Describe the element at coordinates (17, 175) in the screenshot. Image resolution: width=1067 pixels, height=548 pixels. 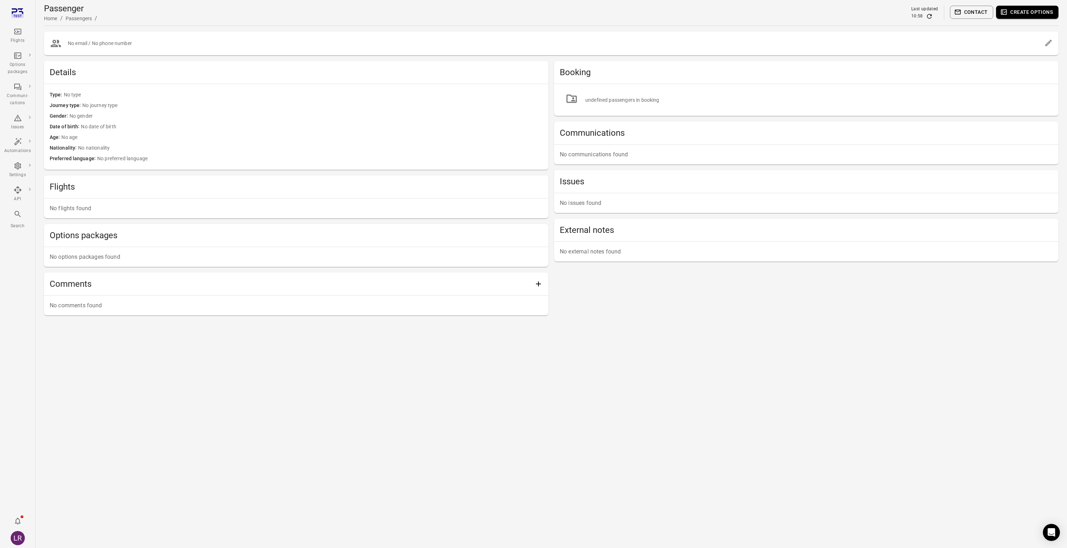
I see `div: Settings` at that location.